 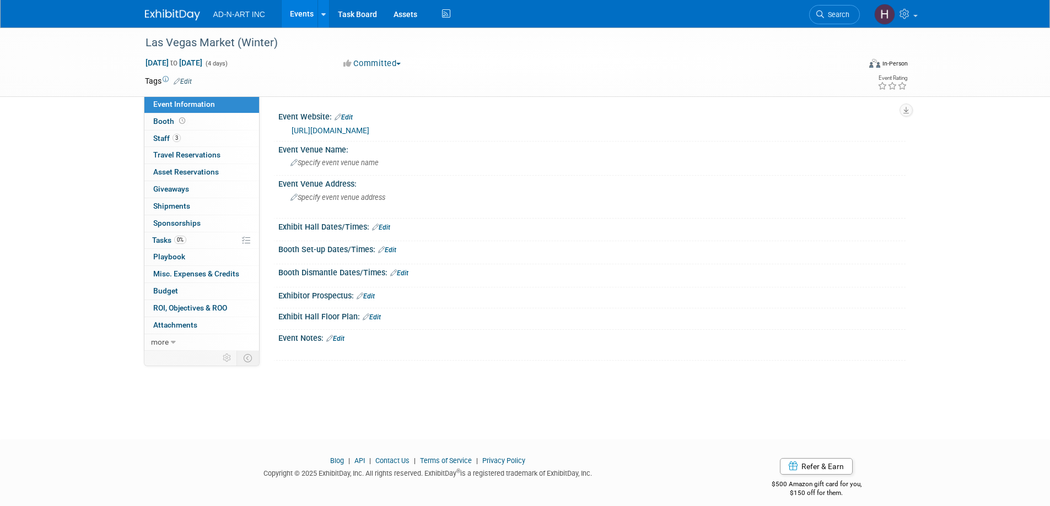 I want to click on div: Copyright © 2025 ExhibitDay, Inc. All rights reserved. ExhibitDay is a registered trademark of Ex..., so click(x=428, y=472).